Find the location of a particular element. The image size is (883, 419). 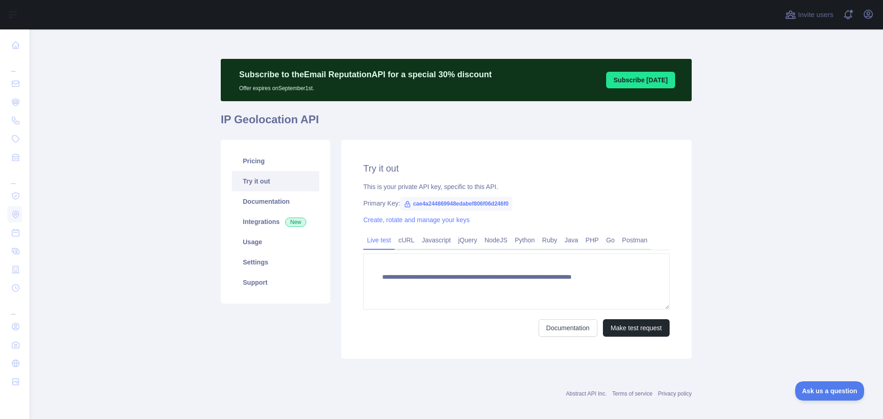

a: Javascript is located at coordinates (436, 240).